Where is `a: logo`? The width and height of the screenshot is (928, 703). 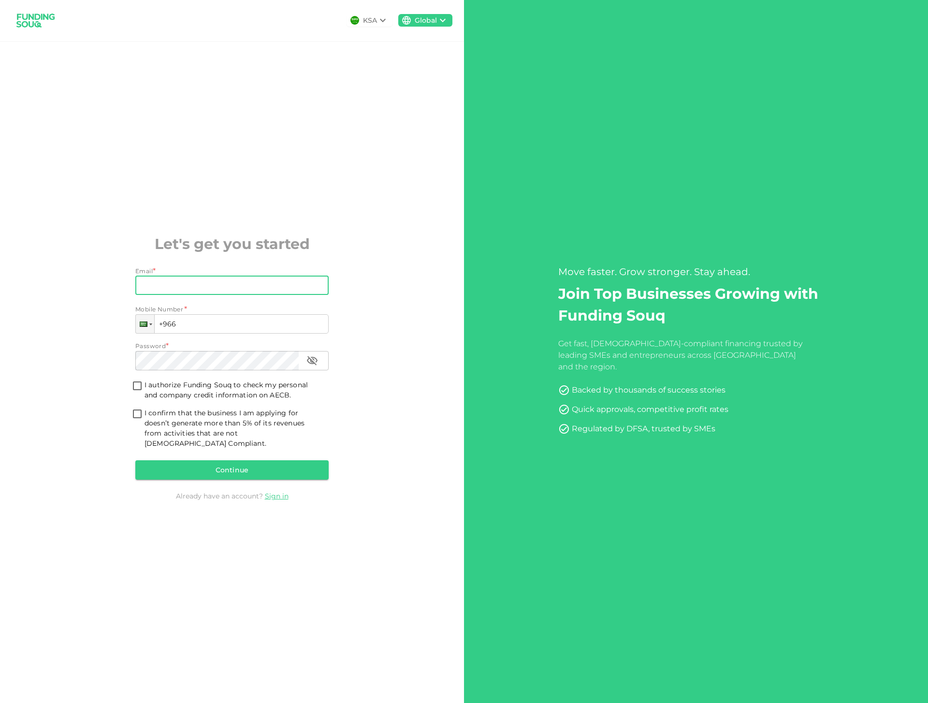
a: logo is located at coordinates (36, 20).